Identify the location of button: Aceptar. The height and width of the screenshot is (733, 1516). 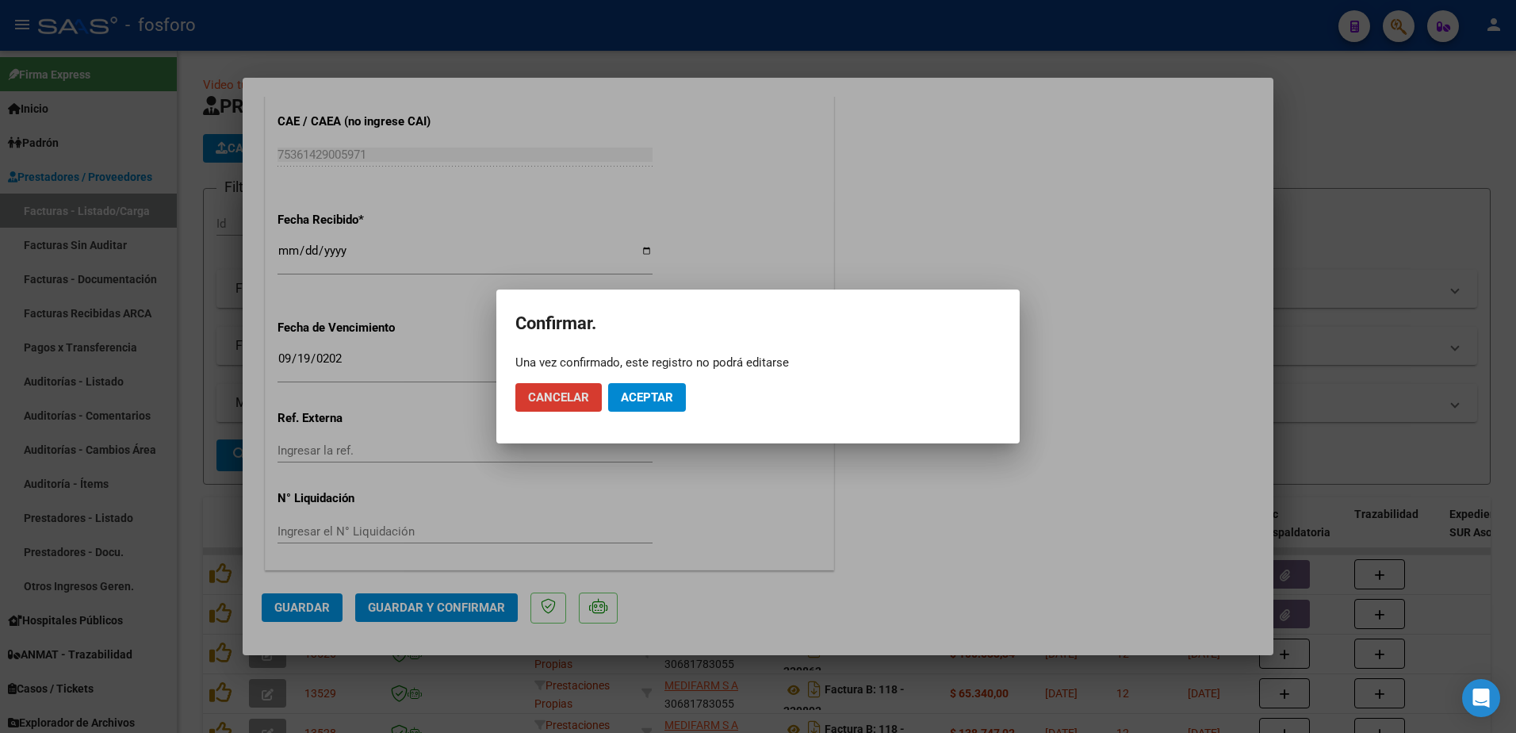
(647, 397).